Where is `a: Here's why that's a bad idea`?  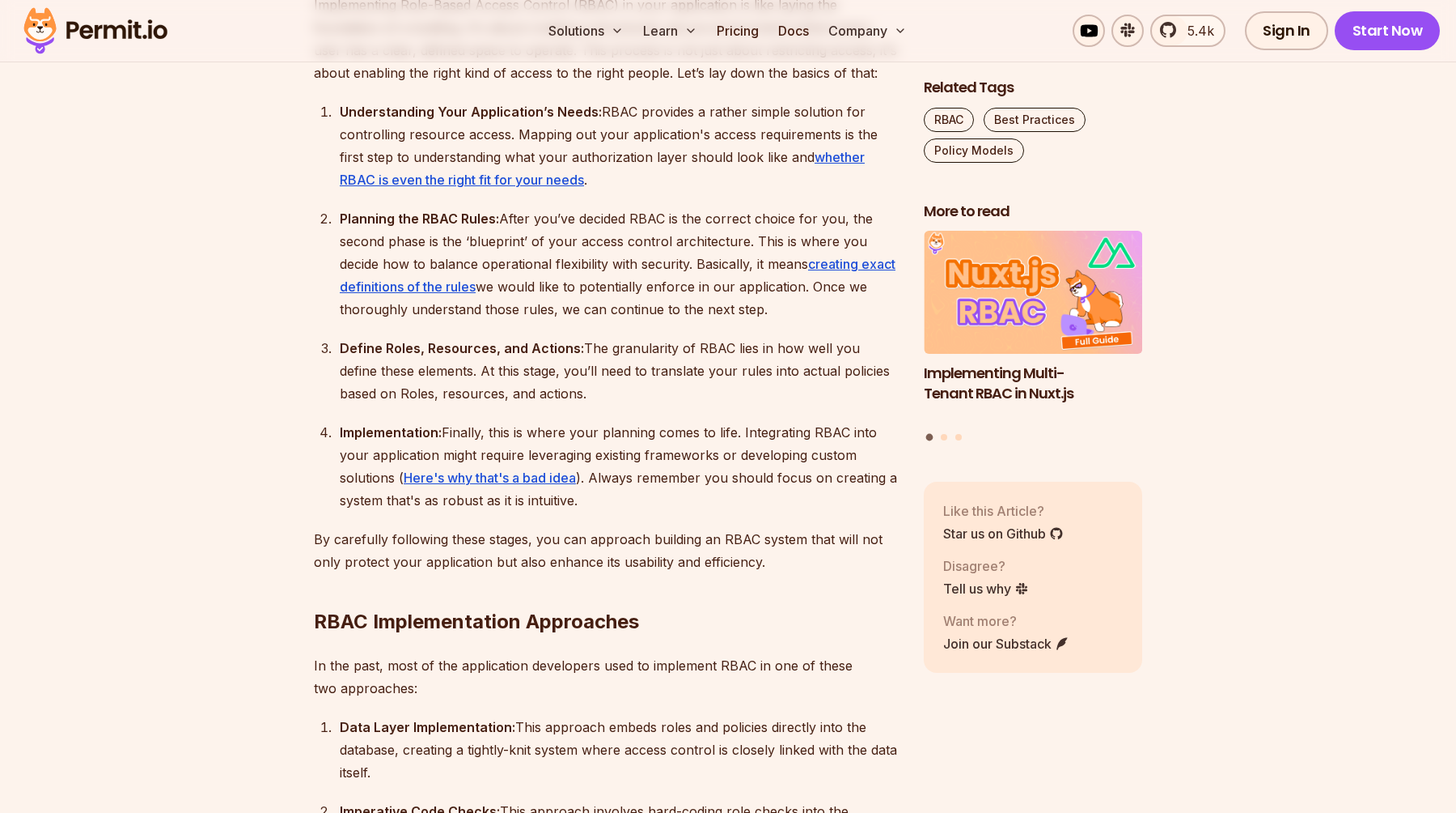 a: Here's why that's a bad idea is located at coordinates (489, 477).